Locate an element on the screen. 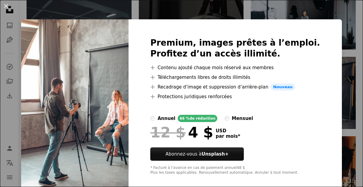 This screenshot has width=363, height=187. div: 66 % de réduction is located at coordinates (197, 118).